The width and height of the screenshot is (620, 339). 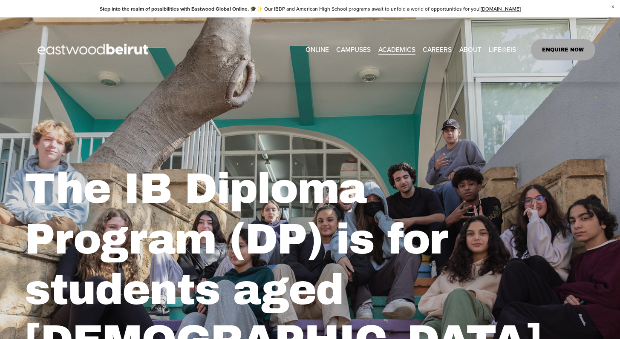 I want to click on img: EastwoodIS Global Site, so click(x=94, y=50).